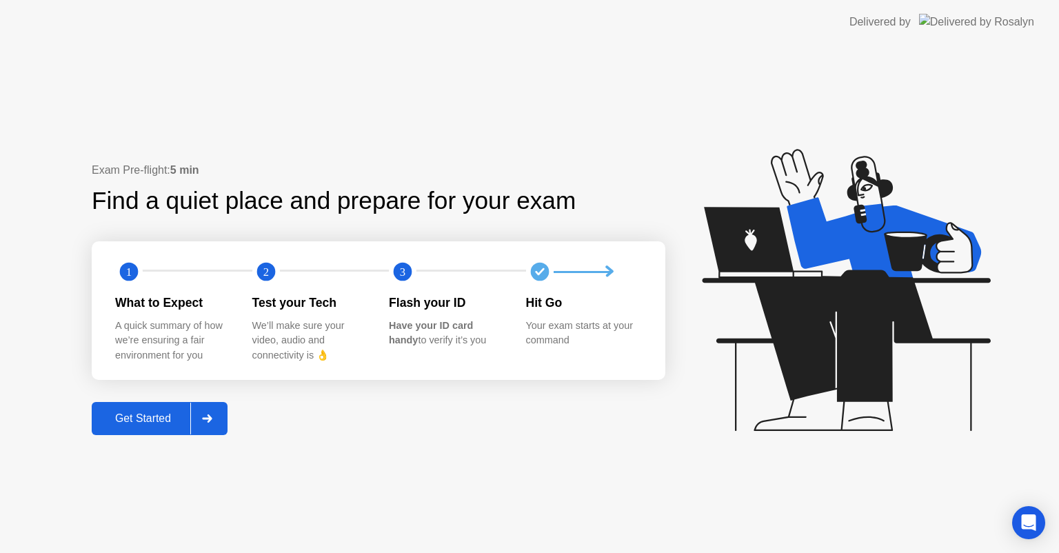 Image resolution: width=1059 pixels, height=553 pixels. Describe the element at coordinates (976, 21) in the screenshot. I see `img: Delivered by Rosalyn` at that location.